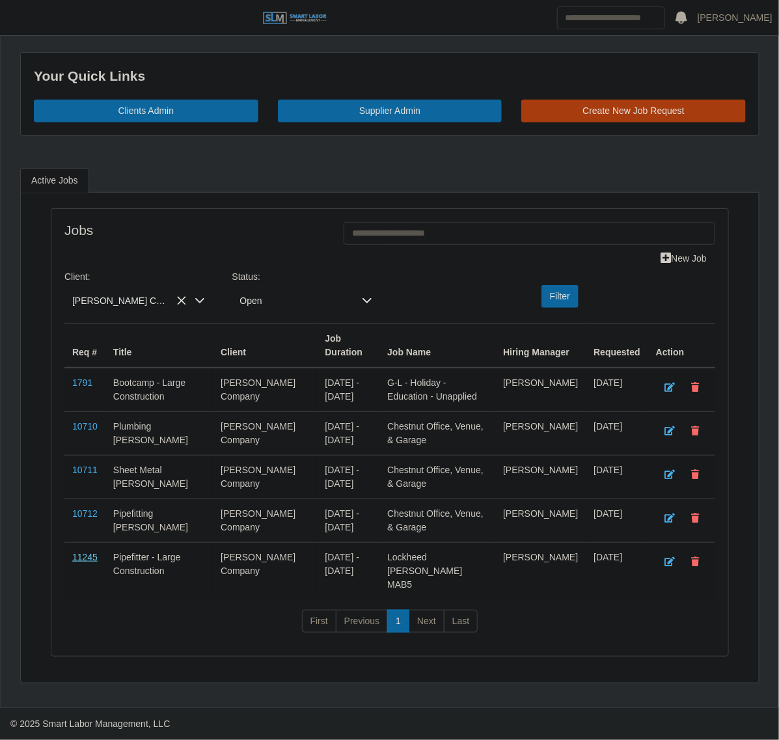 The width and height of the screenshot is (779, 740). I want to click on th: Requested, so click(617, 345).